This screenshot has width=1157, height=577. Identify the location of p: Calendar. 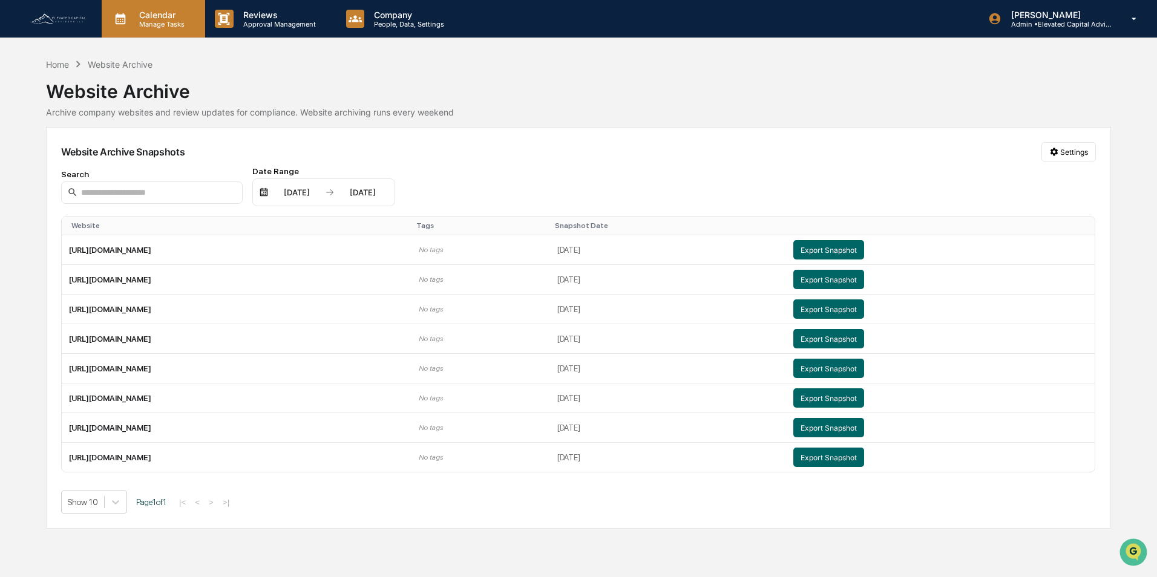
(160, 15).